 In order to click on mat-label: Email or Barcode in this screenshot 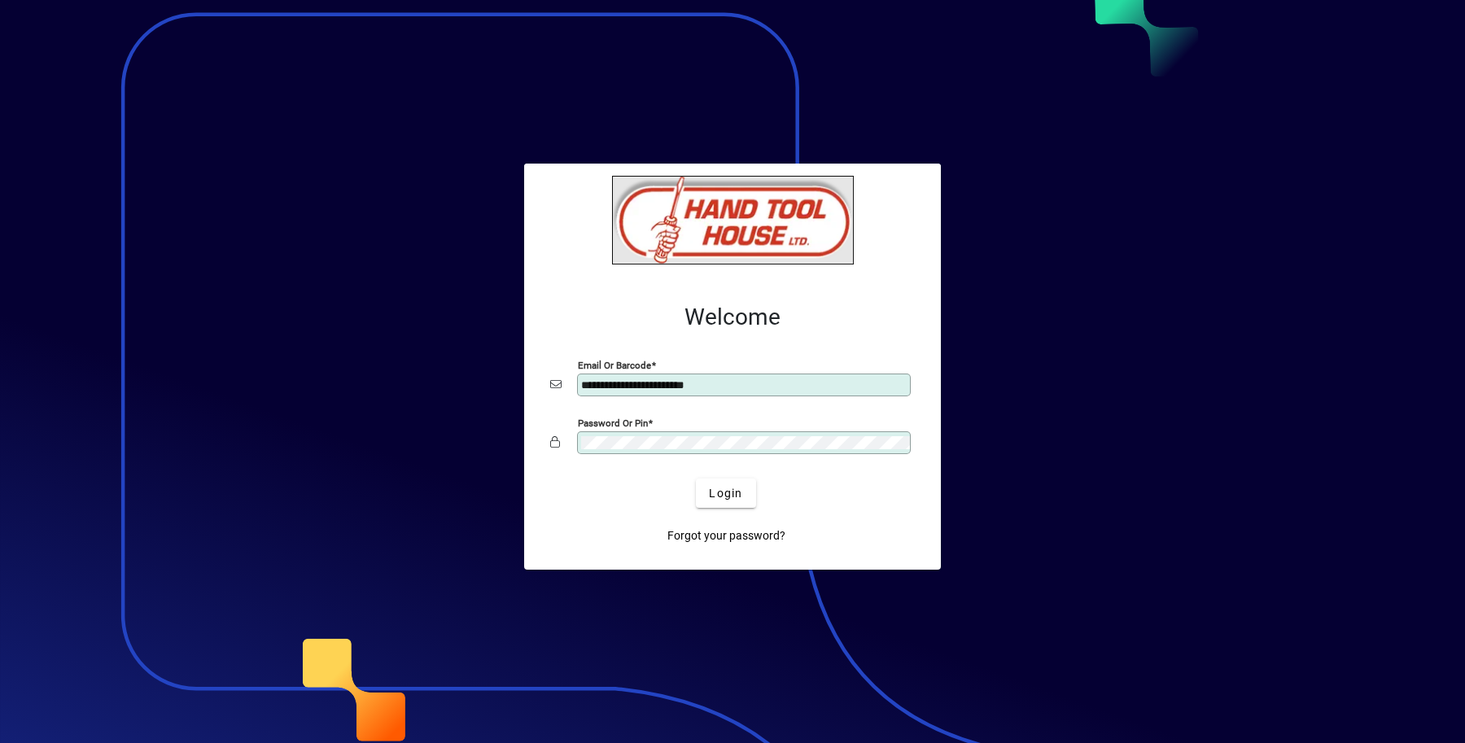, I will do `click(615, 365)`.